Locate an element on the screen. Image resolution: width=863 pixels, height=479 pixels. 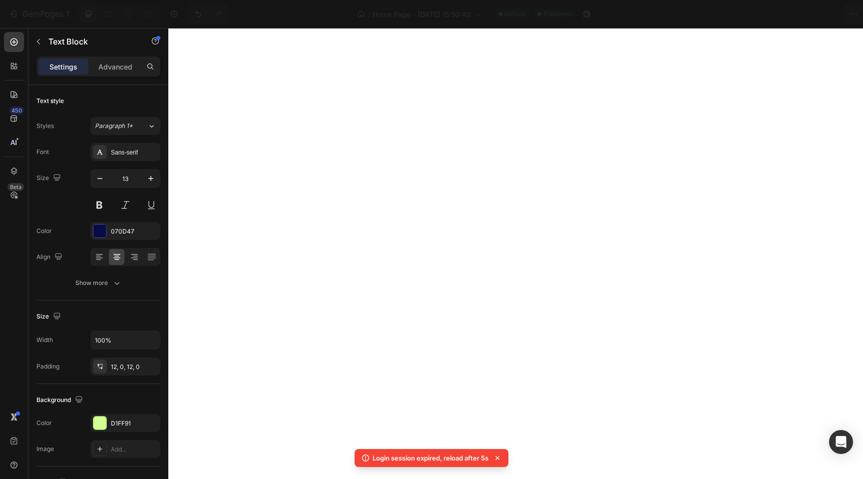
span: Paragraph 1* is located at coordinates (114, 126).